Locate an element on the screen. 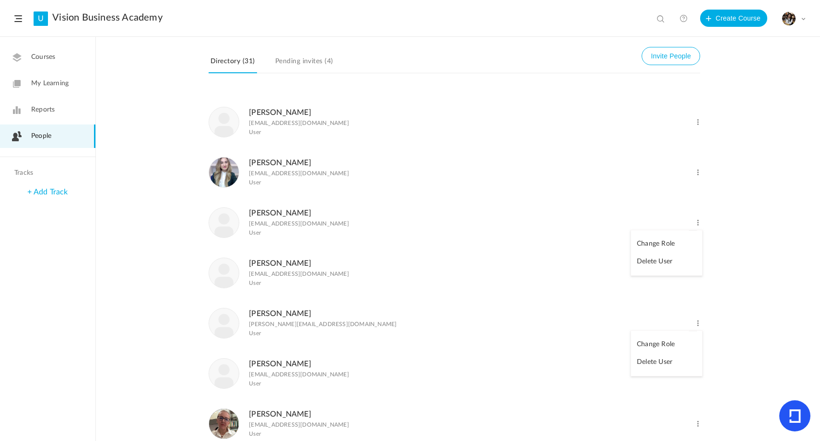 This screenshot has width=820, height=441. button: Invite People is located at coordinates (671, 56).